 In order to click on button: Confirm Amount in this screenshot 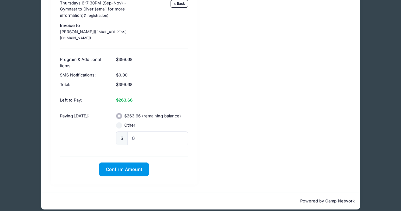, I will do `click(124, 169)`.